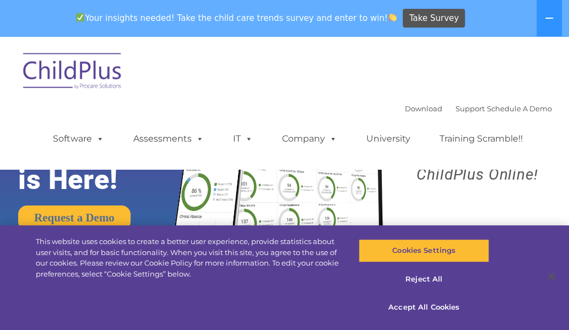 The image size is (569, 330). Describe the element at coordinates (423, 108) in the screenshot. I see `a: Download` at that location.